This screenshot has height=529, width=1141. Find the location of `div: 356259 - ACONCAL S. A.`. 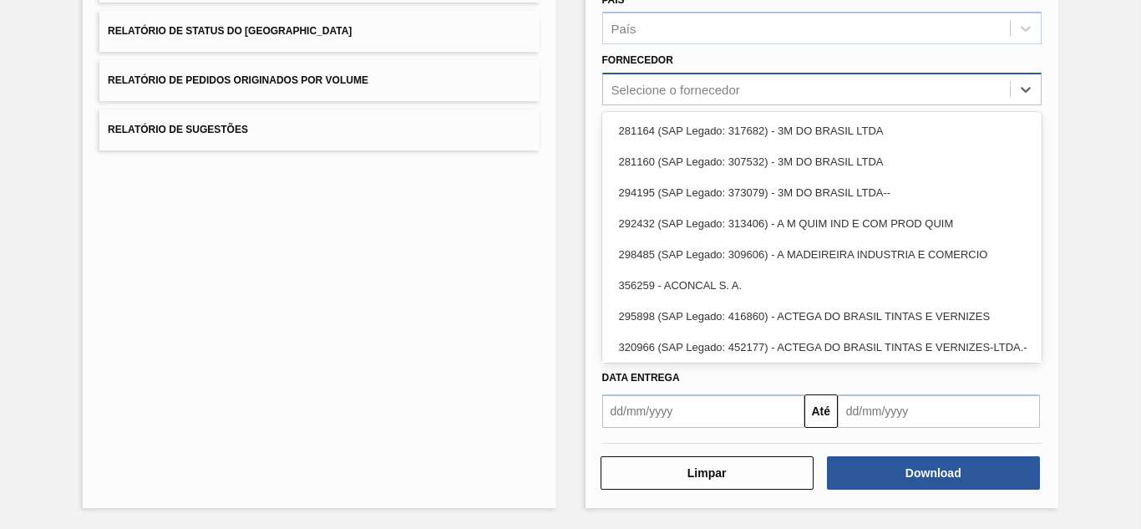

div: 356259 - ACONCAL S. A. is located at coordinates (822, 285).